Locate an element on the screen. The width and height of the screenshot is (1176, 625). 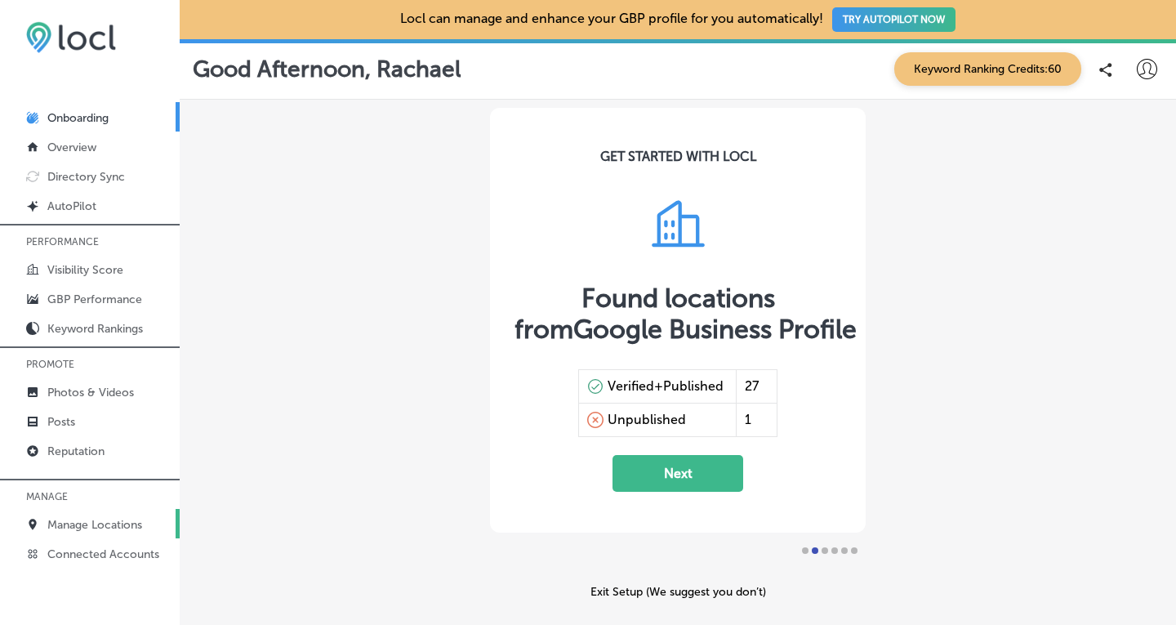
button: TRY AUTOPILOT NOW is located at coordinates (893, 20).